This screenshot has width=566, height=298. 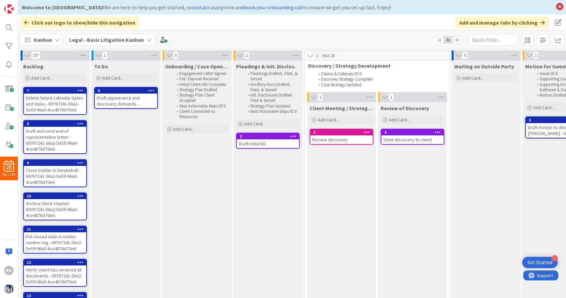 I want to click on div: 7Delete future calendar dates and tasks - 69767241-56a2-5e59-96a0-4ce4876d70e6, so click(x=55, y=101).